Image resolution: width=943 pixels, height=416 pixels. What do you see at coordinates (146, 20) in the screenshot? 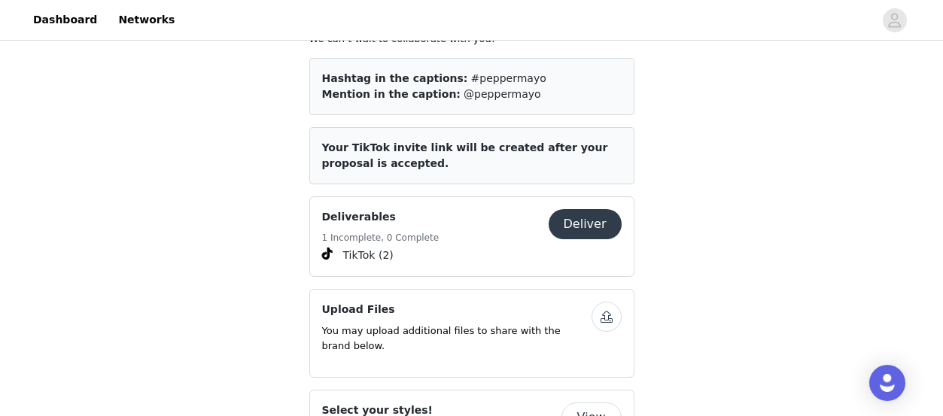
I see `a: Networks` at bounding box center [146, 20].